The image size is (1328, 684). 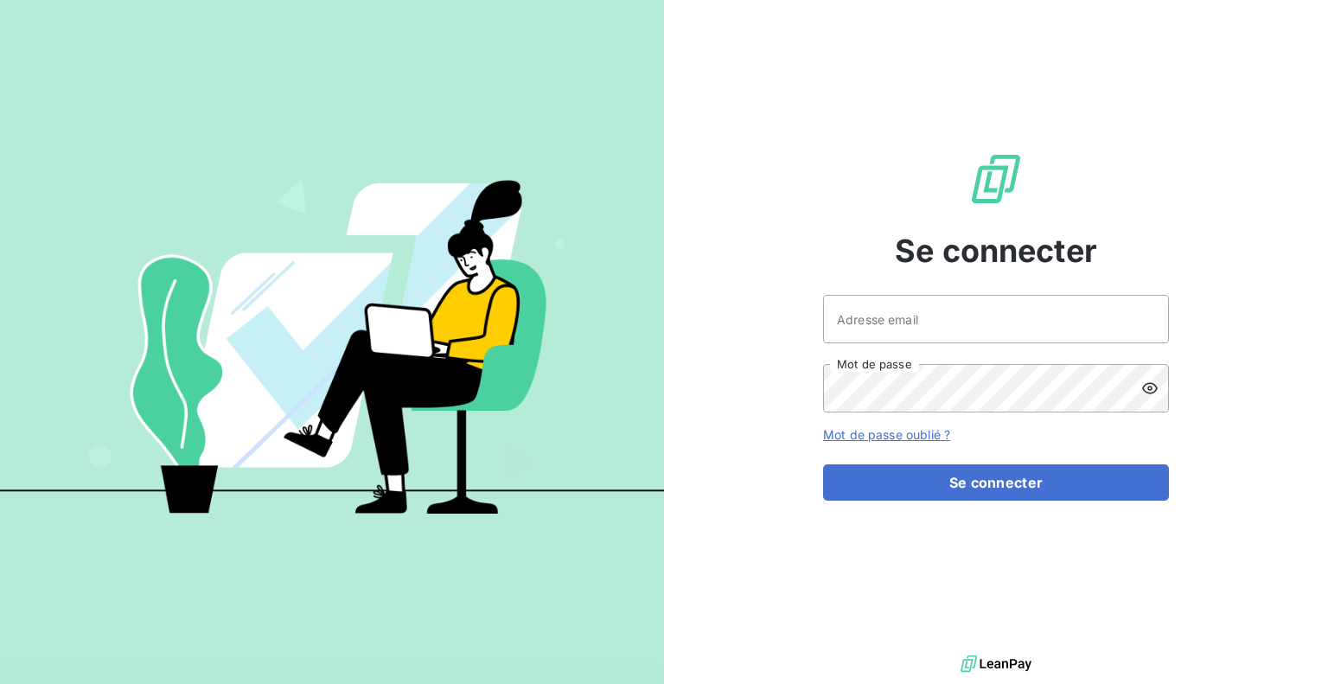 What do you see at coordinates (886, 434) in the screenshot?
I see `a: Mot de passe oublié ?` at bounding box center [886, 434].